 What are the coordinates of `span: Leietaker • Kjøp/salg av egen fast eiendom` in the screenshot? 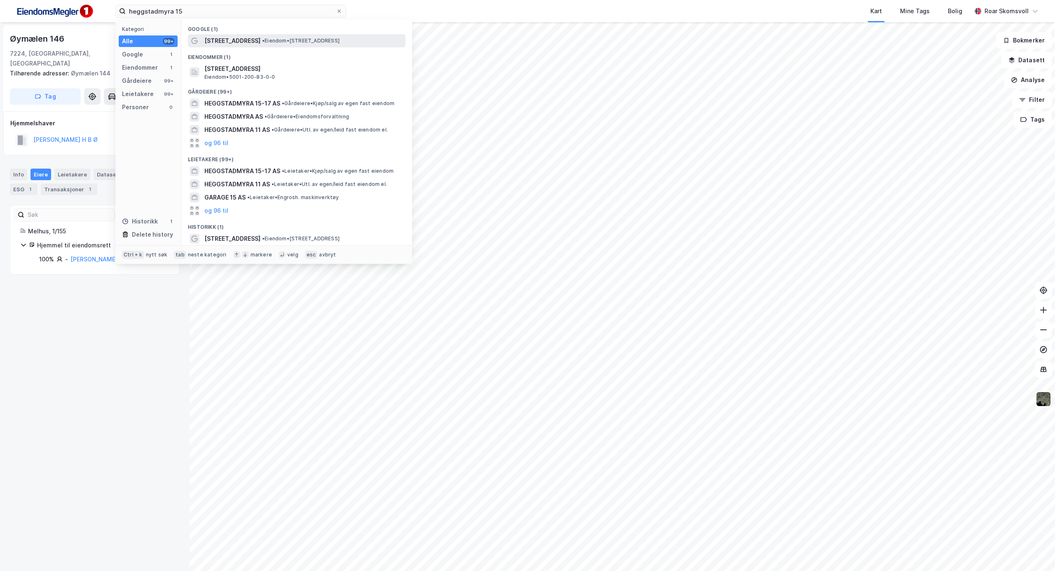 It's located at (338, 171).